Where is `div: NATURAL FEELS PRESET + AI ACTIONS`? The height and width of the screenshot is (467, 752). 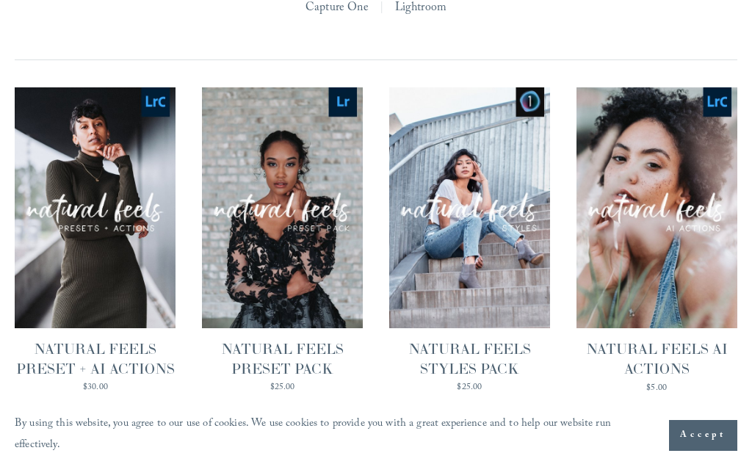 div: NATURAL FEELS PRESET + AI ACTIONS is located at coordinates (95, 359).